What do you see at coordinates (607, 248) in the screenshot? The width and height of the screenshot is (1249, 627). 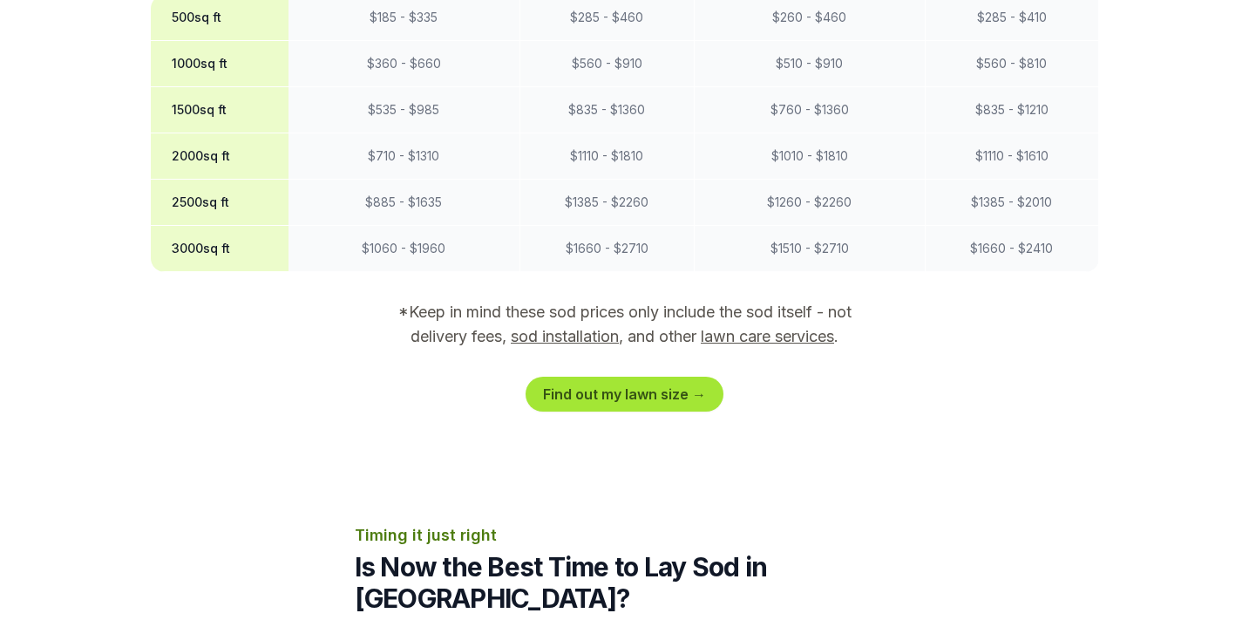 I see `td: $ 1660 - $ 2710` at bounding box center [607, 248].